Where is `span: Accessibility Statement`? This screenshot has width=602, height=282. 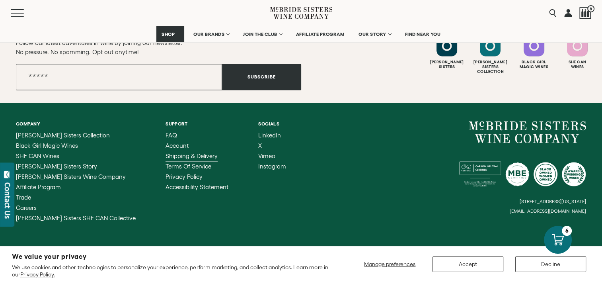 span: Accessibility Statement is located at coordinates (197, 187).